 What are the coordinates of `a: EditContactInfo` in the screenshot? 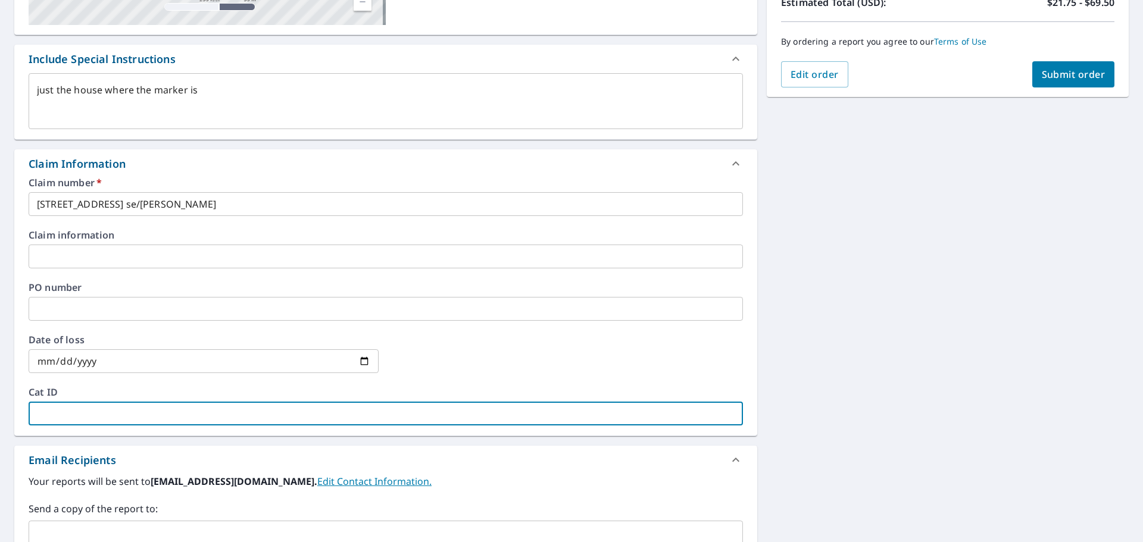 It's located at (375, 482).